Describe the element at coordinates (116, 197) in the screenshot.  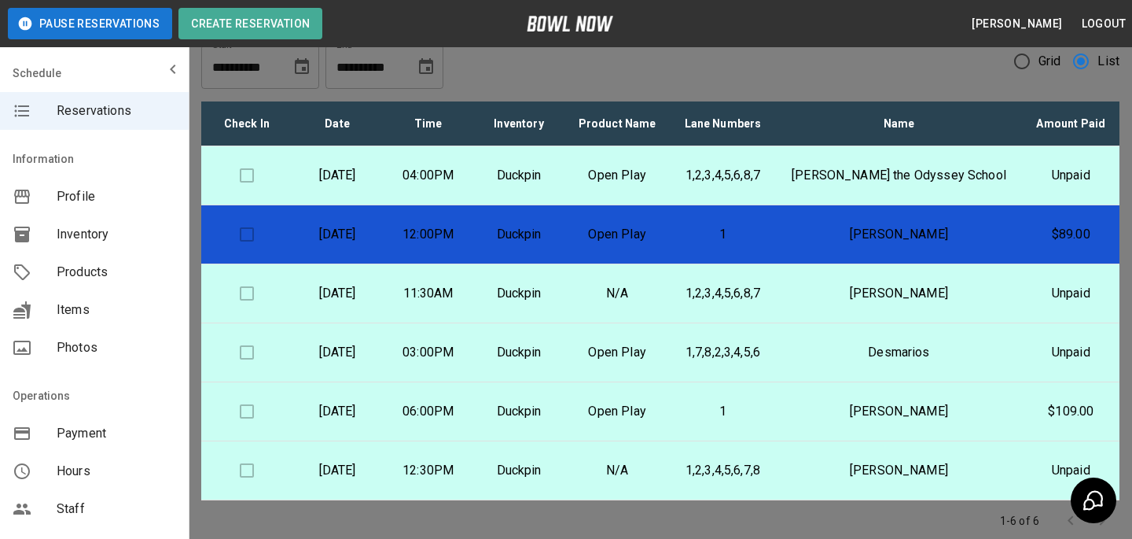
I see `span: Profile` at that location.